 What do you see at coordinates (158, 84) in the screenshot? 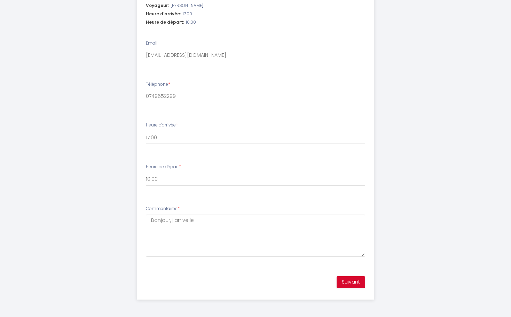
I see `label: Téléphone` at bounding box center [158, 84].